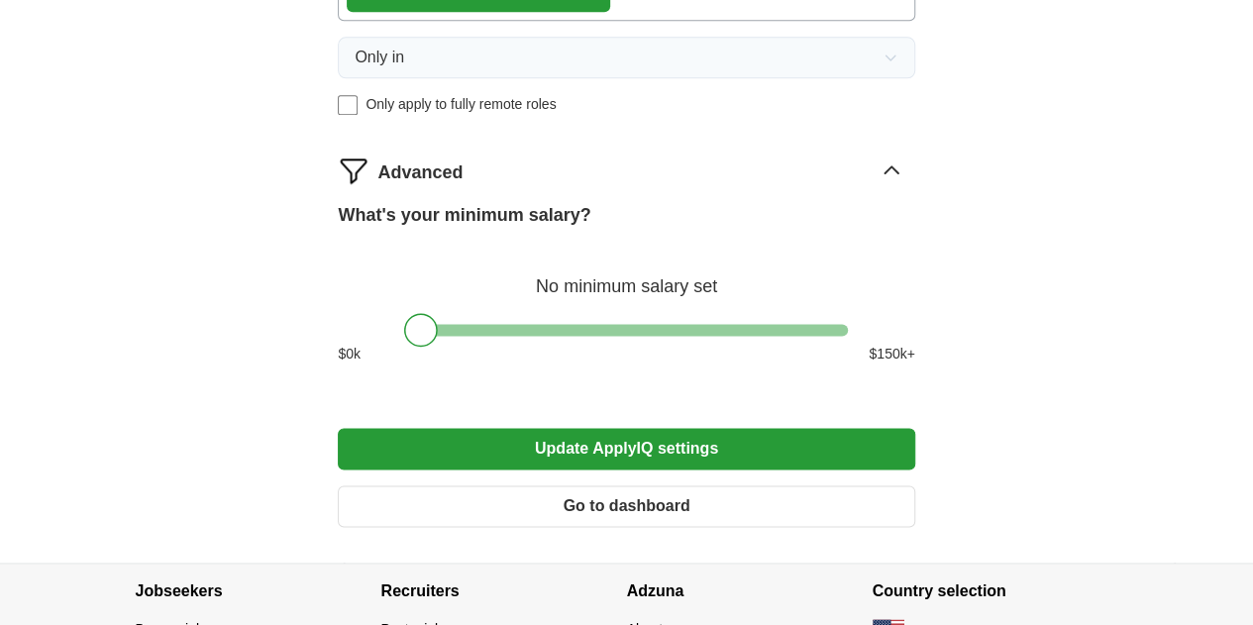 This screenshot has height=625, width=1253. I want to click on span: Advanced, so click(420, 172).